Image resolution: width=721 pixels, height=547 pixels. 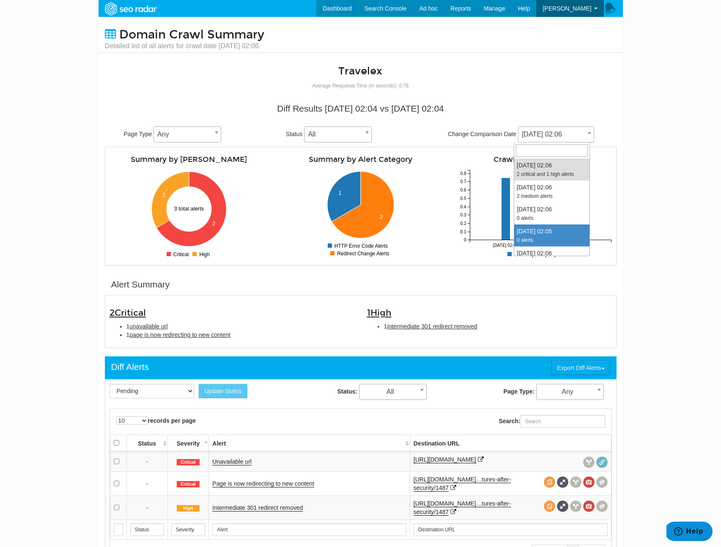 What do you see at coordinates (563, 421) in the screenshot?
I see `input: Search:` at bounding box center [563, 421].